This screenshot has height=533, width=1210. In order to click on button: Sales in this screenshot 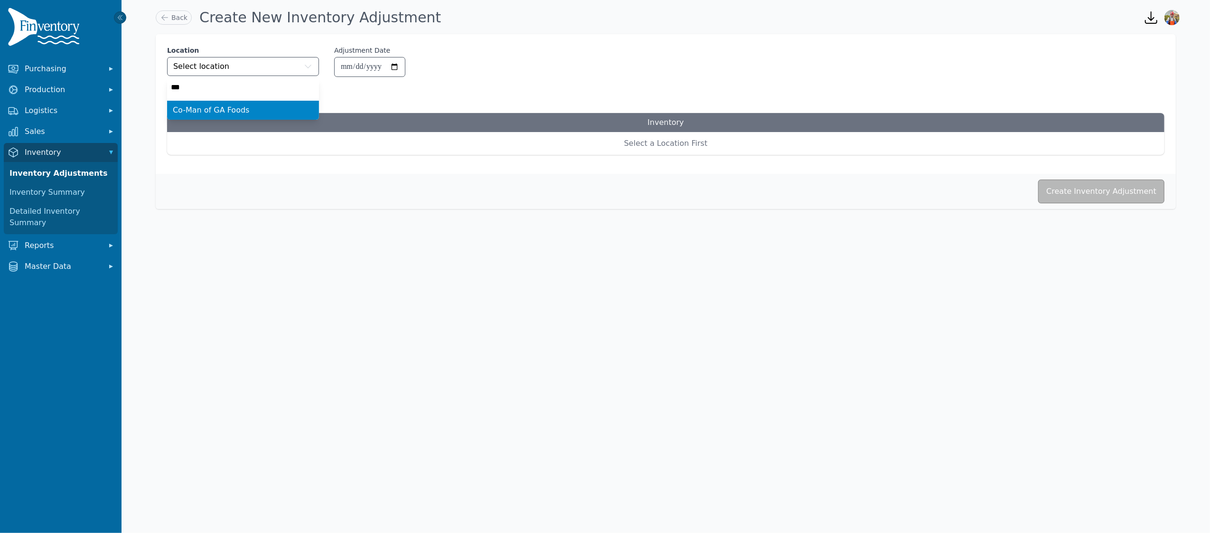, I will do `click(61, 132)`.